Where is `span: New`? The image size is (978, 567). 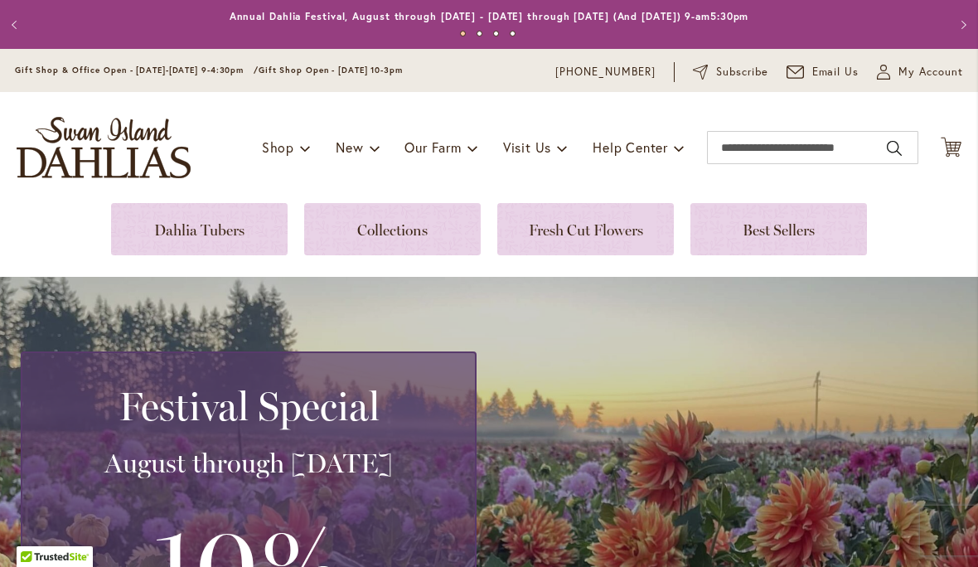
span: New is located at coordinates (349, 147).